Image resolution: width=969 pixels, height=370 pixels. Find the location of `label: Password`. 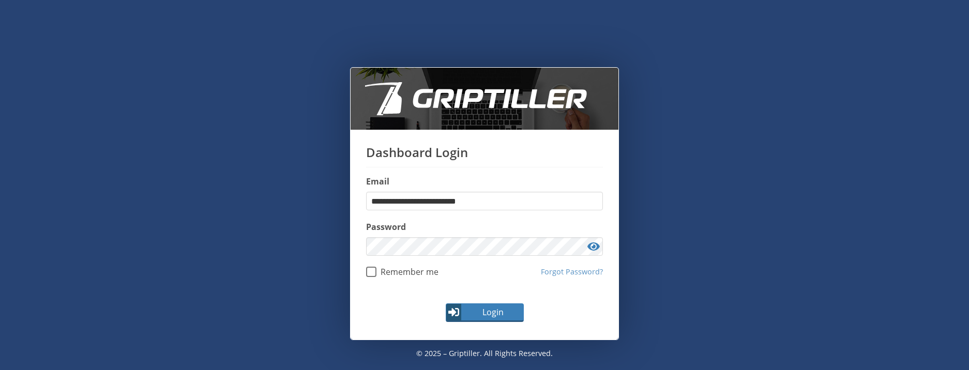

label: Password is located at coordinates (485, 227).